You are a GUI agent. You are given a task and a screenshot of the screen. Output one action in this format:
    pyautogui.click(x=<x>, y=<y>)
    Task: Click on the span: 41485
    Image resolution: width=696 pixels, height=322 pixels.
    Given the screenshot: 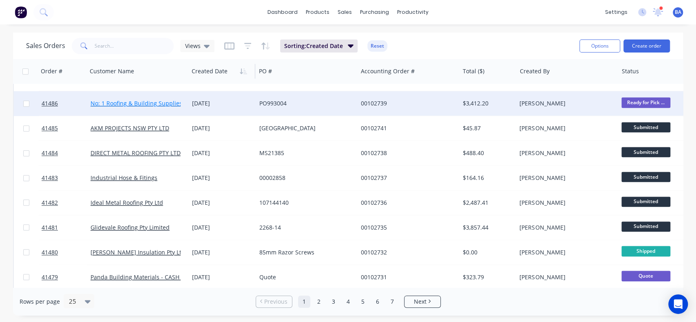 What is the action you would take?
    pyautogui.click(x=50, y=128)
    